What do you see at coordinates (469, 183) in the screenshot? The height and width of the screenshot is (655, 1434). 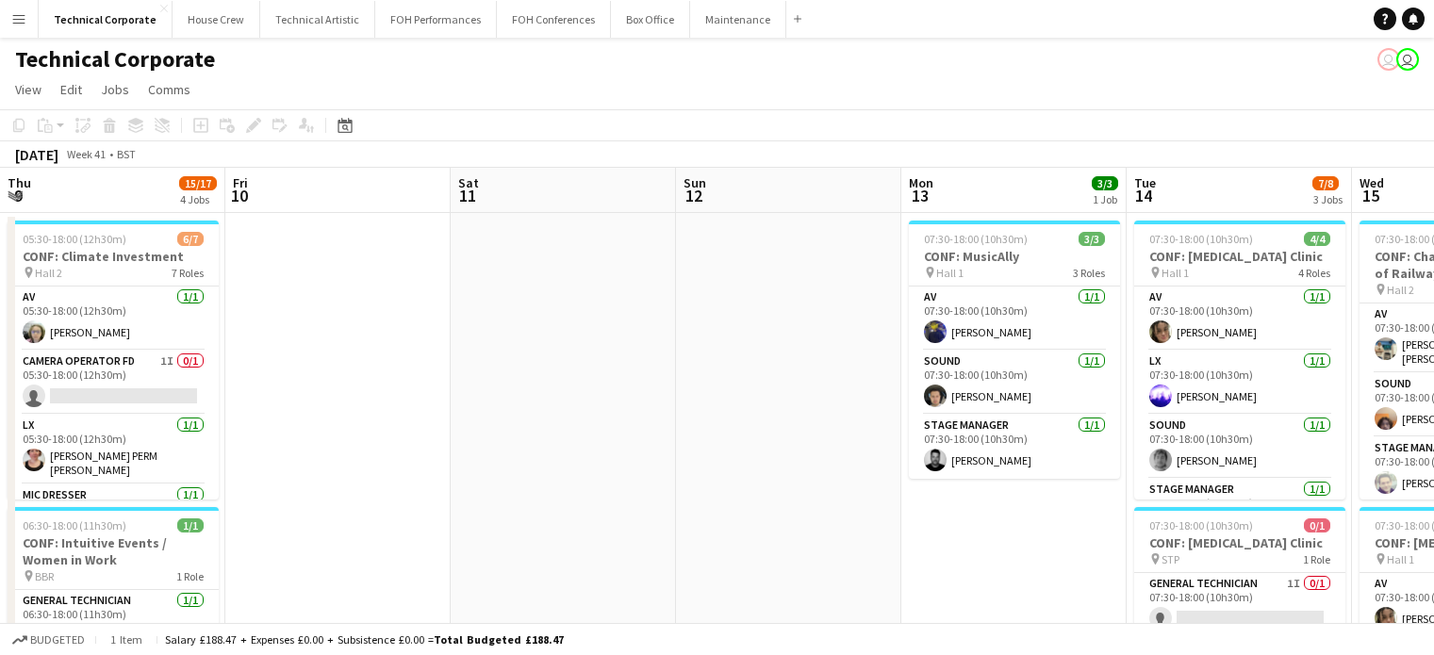 I see `span: Sat` at bounding box center [469, 183].